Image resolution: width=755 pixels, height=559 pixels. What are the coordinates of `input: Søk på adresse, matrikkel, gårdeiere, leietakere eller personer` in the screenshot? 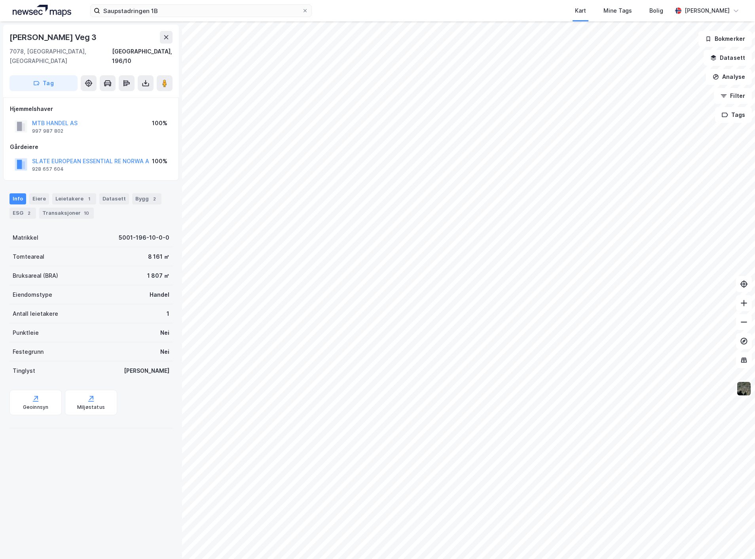 It's located at (201, 11).